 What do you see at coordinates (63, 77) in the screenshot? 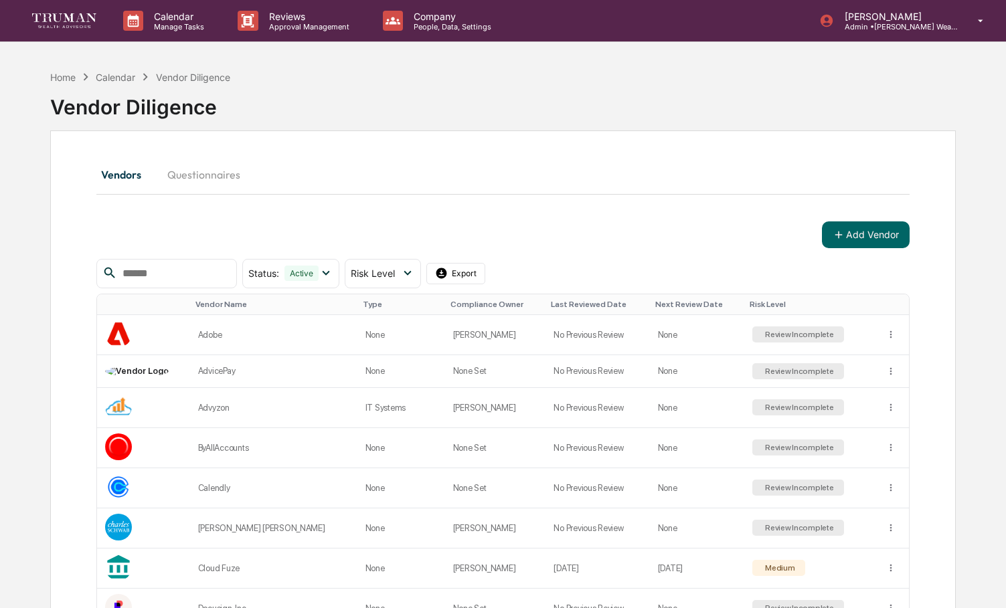
I see `div: Home` at bounding box center [63, 77].